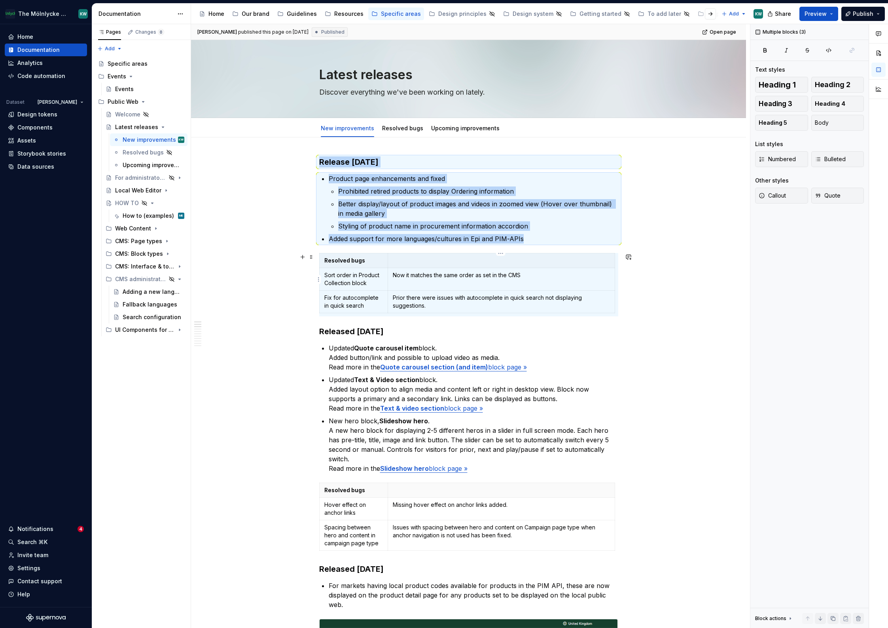 The image size is (888, 628). I want to click on button: Help, so click(46, 594).